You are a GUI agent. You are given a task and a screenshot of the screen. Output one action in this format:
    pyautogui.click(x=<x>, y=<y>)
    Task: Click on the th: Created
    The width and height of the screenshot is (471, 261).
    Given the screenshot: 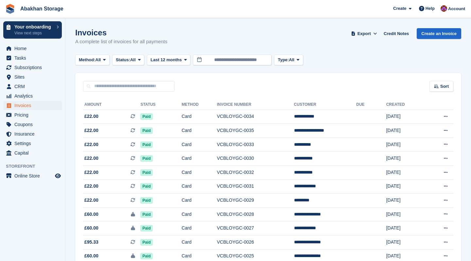 What is the action you would take?
    pyautogui.click(x=406, y=105)
    